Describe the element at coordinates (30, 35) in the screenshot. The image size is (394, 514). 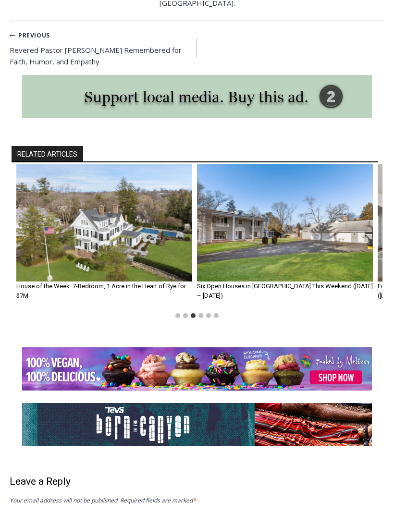
I see `small: Previous` at that location.